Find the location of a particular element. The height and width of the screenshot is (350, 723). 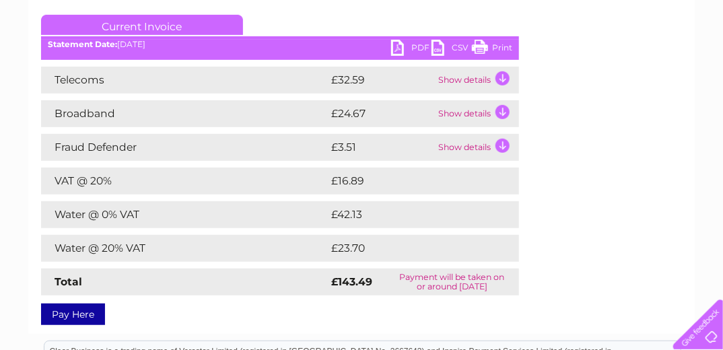

td: £32.59 is located at coordinates (381, 80).